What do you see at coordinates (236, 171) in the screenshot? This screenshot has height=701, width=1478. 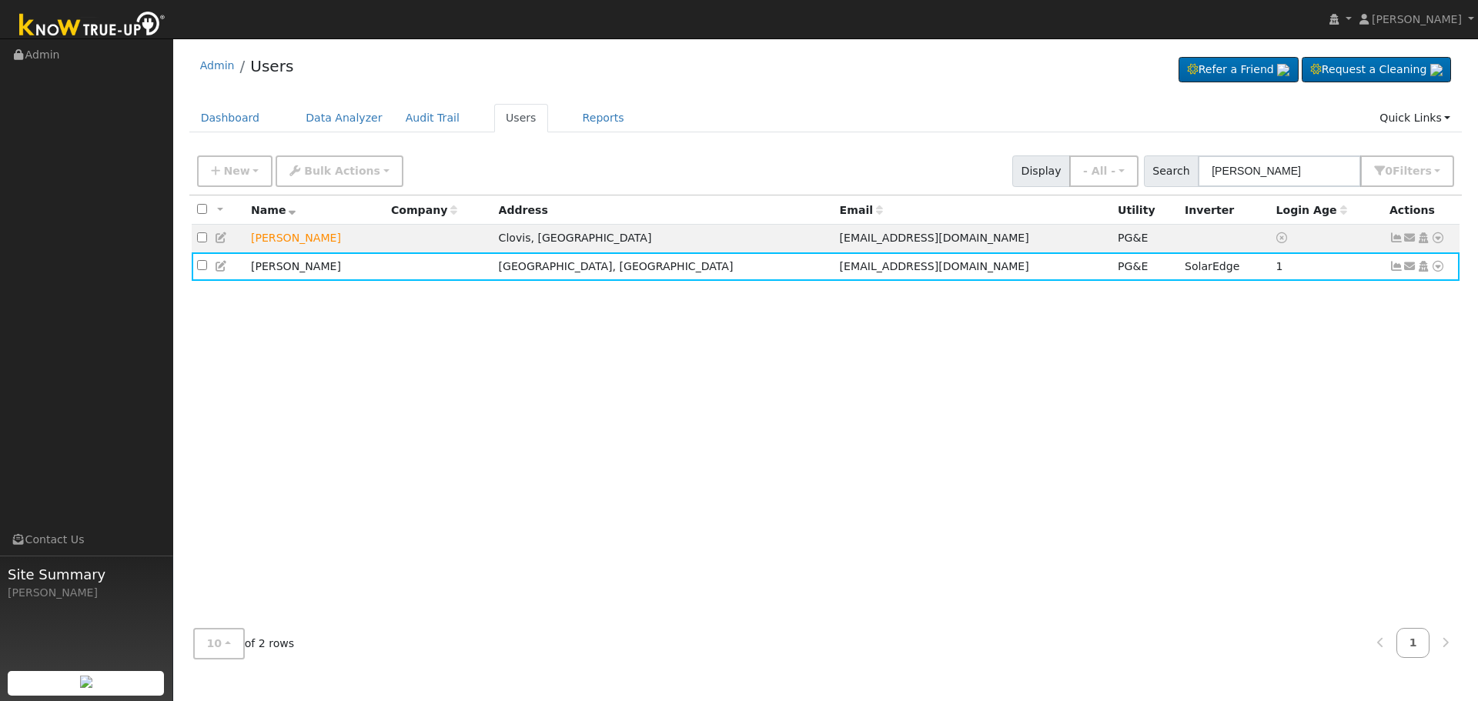 I see `span: New` at bounding box center [236, 171].